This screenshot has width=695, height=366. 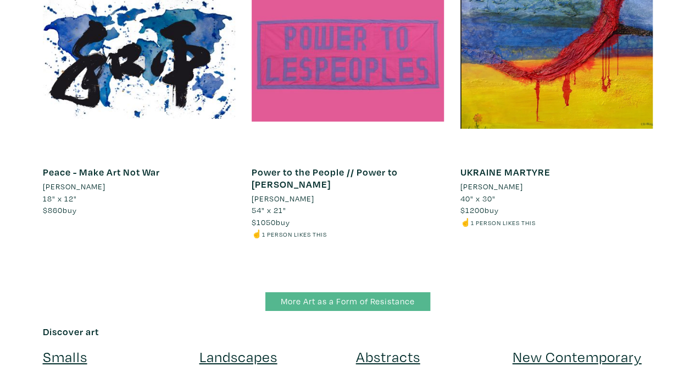 What do you see at coordinates (239, 356) in the screenshot?
I see `a: Landscapes` at bounding box center [239, 356].